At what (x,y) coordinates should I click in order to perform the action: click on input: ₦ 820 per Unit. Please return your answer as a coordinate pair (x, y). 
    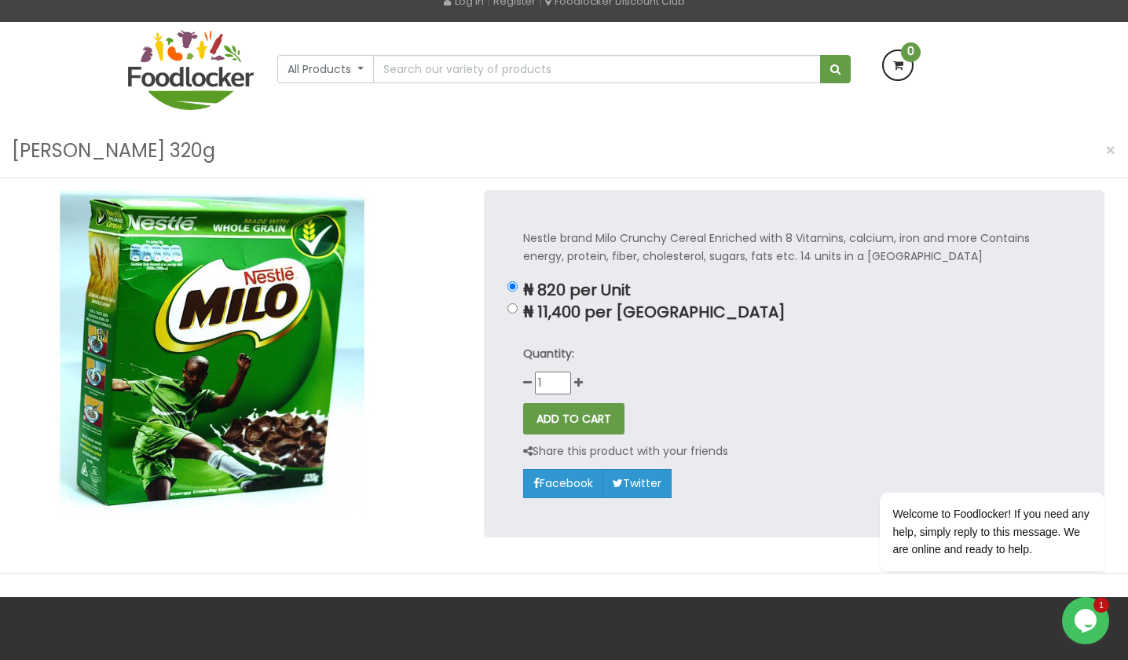
    Looking at the image, I should click on (512, 286).